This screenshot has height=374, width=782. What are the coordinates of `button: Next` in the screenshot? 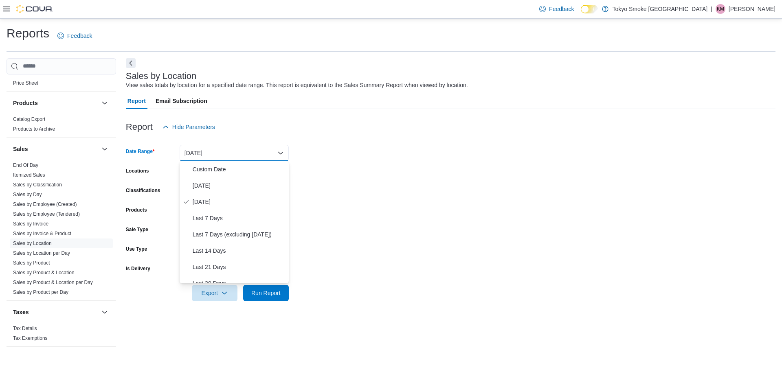 It's located at (131, 63).